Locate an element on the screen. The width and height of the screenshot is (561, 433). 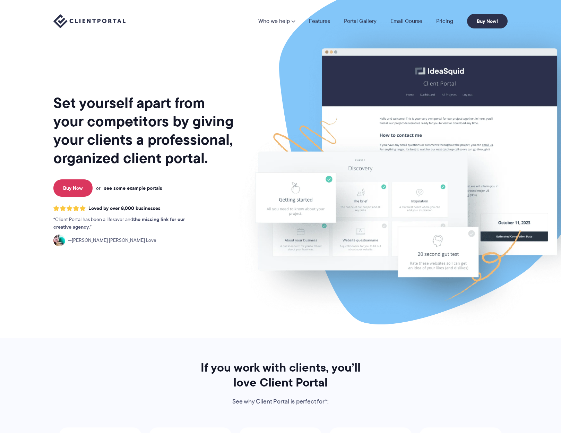
a: Buy Now! is located at coordinates (487, 21).